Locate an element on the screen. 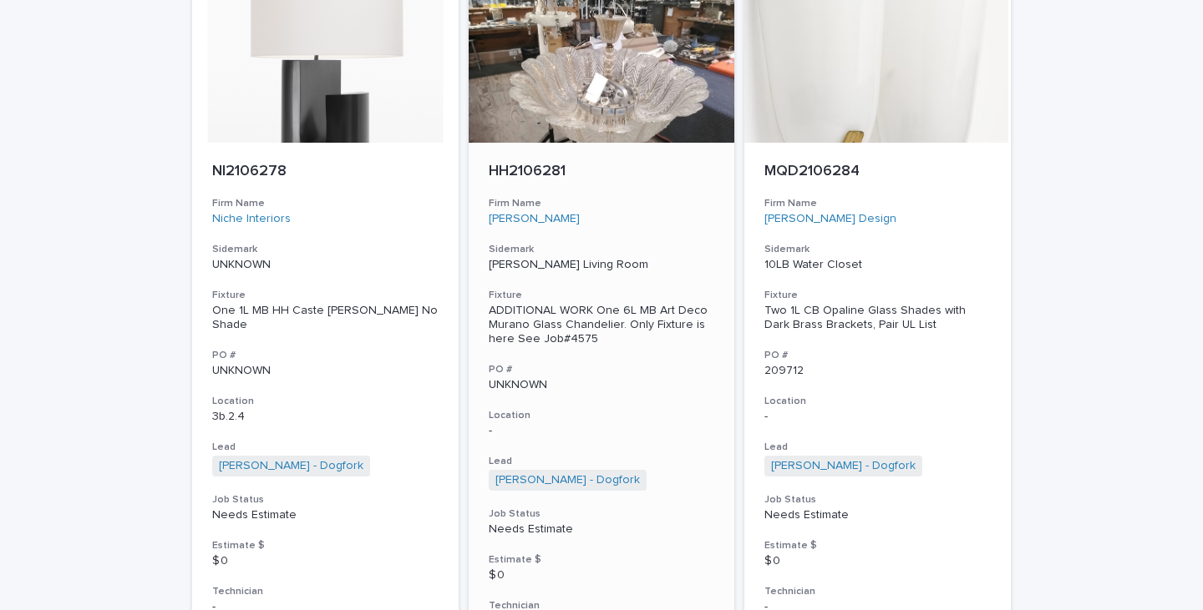  p: MQD2106284 is located at coordinates (877, 172).